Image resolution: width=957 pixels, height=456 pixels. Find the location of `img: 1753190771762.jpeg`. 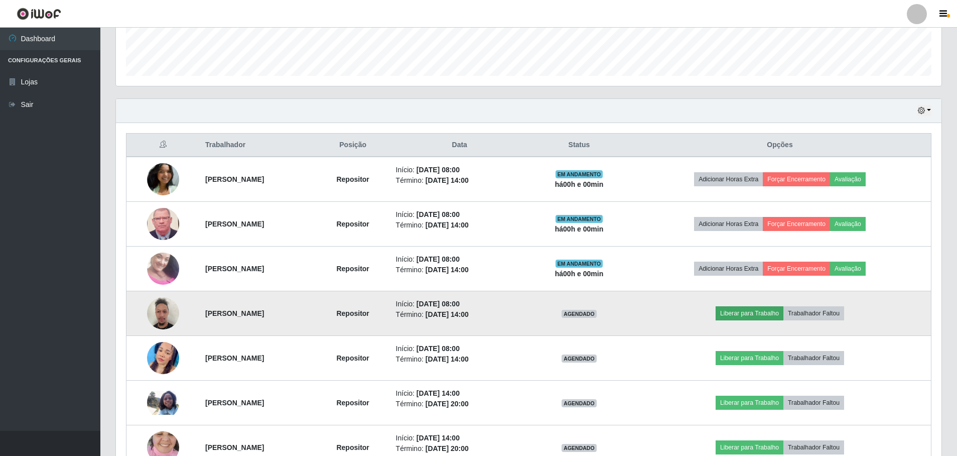

img: 1753190771762.jpeg is located at coordinates (163, 402).